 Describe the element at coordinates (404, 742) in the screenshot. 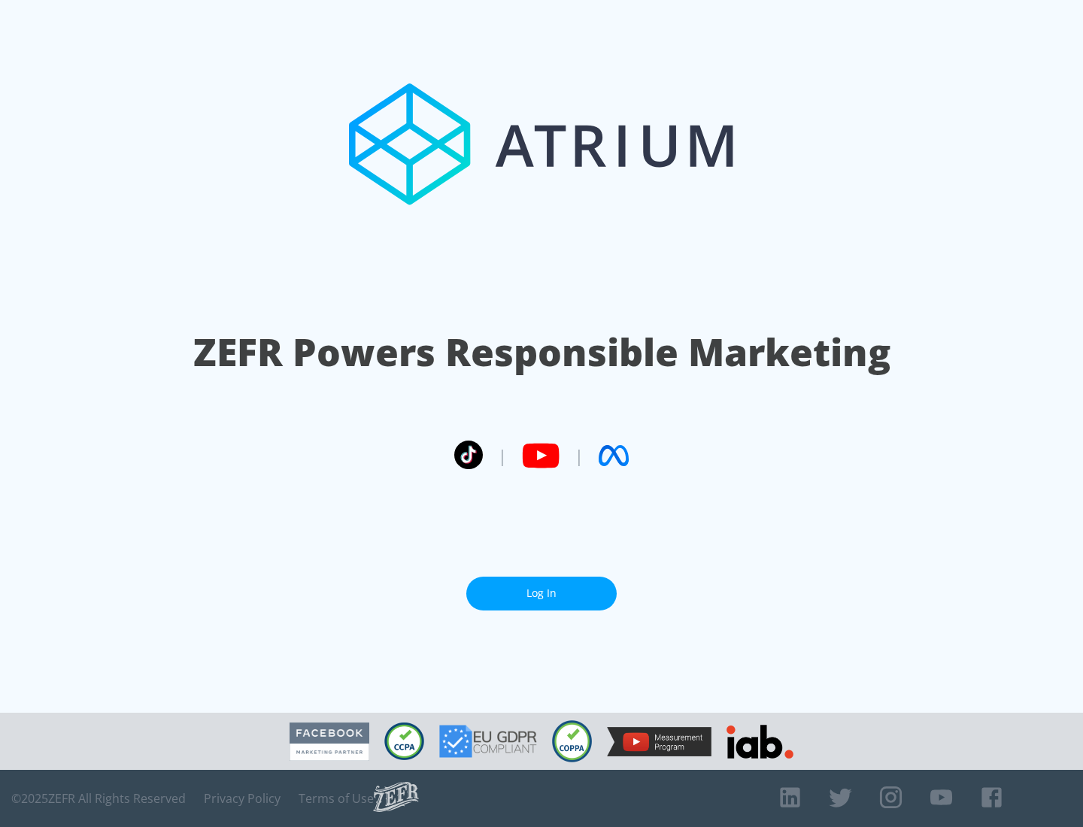

I see `img: CCPA Compliant` at that location.